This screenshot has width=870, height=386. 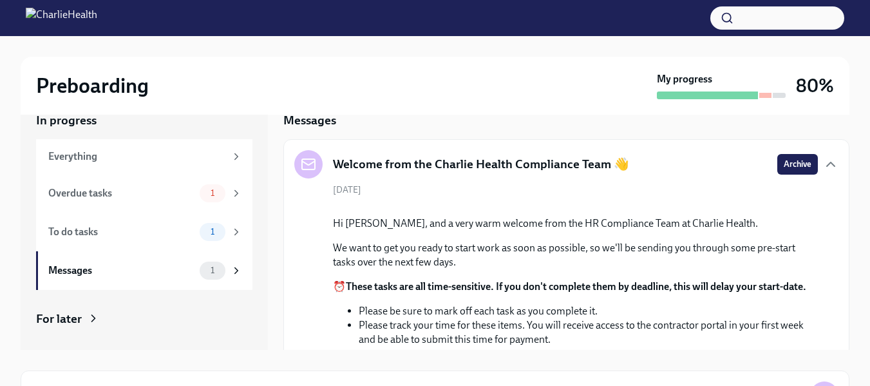 I want to click on div: To do tasks, so click(x=121, y=232).